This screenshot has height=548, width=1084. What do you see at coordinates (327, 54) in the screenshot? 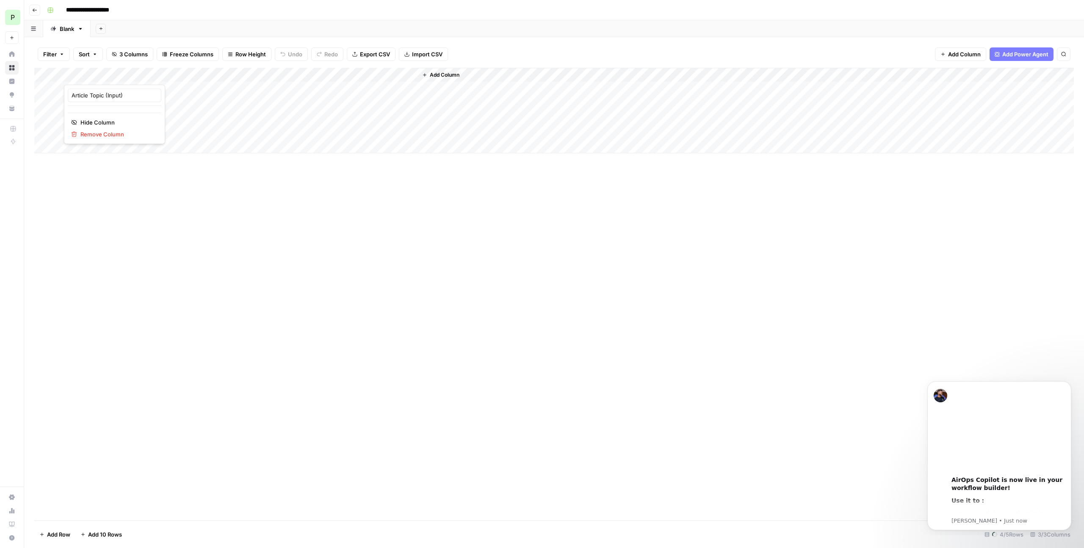
I see `button: Redo` at bounding box center [327, 54].